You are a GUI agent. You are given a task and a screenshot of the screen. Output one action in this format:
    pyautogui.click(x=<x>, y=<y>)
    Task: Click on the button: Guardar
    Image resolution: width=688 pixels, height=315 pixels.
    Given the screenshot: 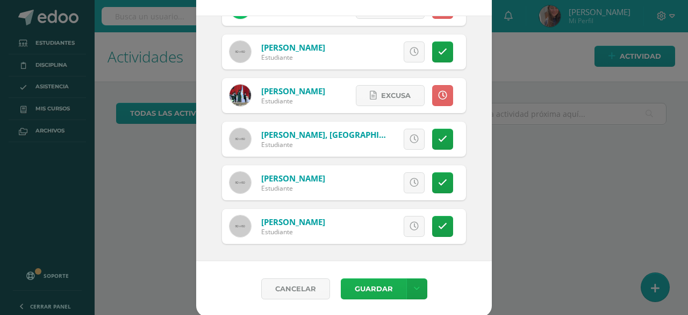 What is the action you would take?
    pyautogui.click(x=374, y=288)
    